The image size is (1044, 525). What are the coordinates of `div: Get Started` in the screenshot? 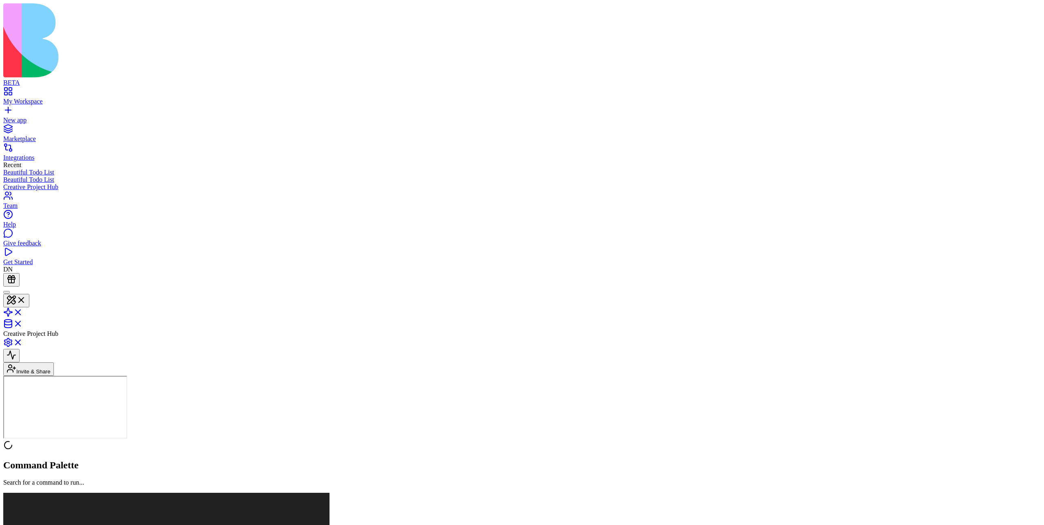 It's located at (522, 262).